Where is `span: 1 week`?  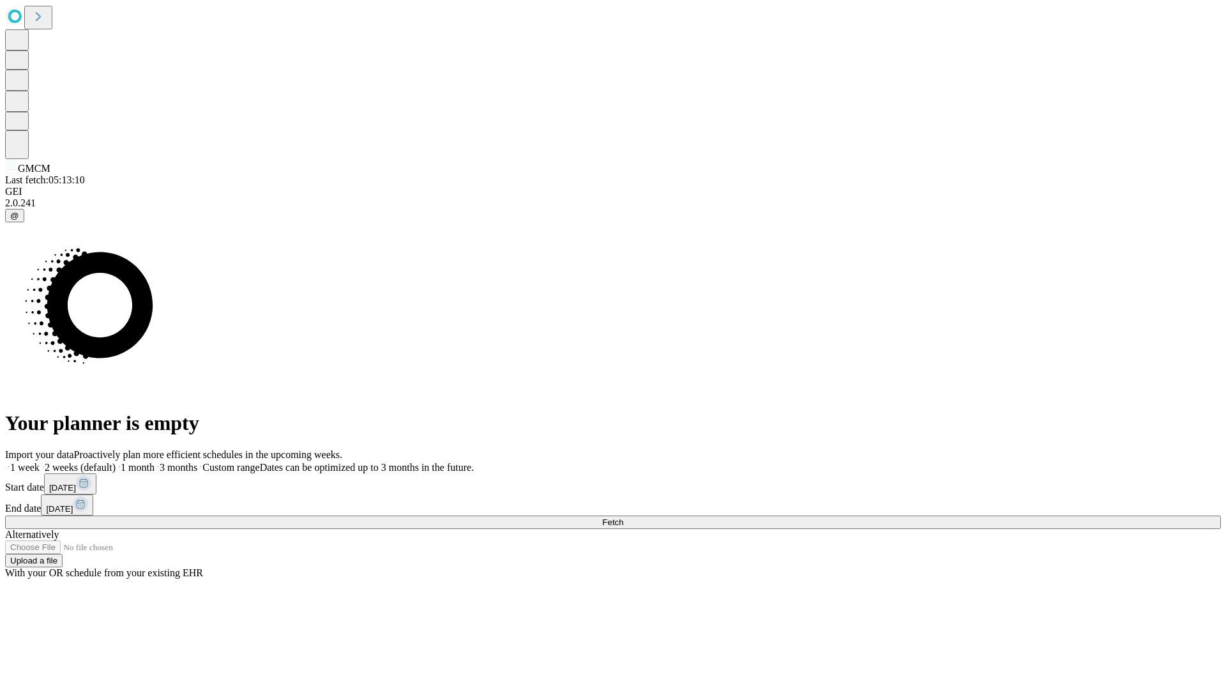 span: 1 week is located at coordinates (25, 467).